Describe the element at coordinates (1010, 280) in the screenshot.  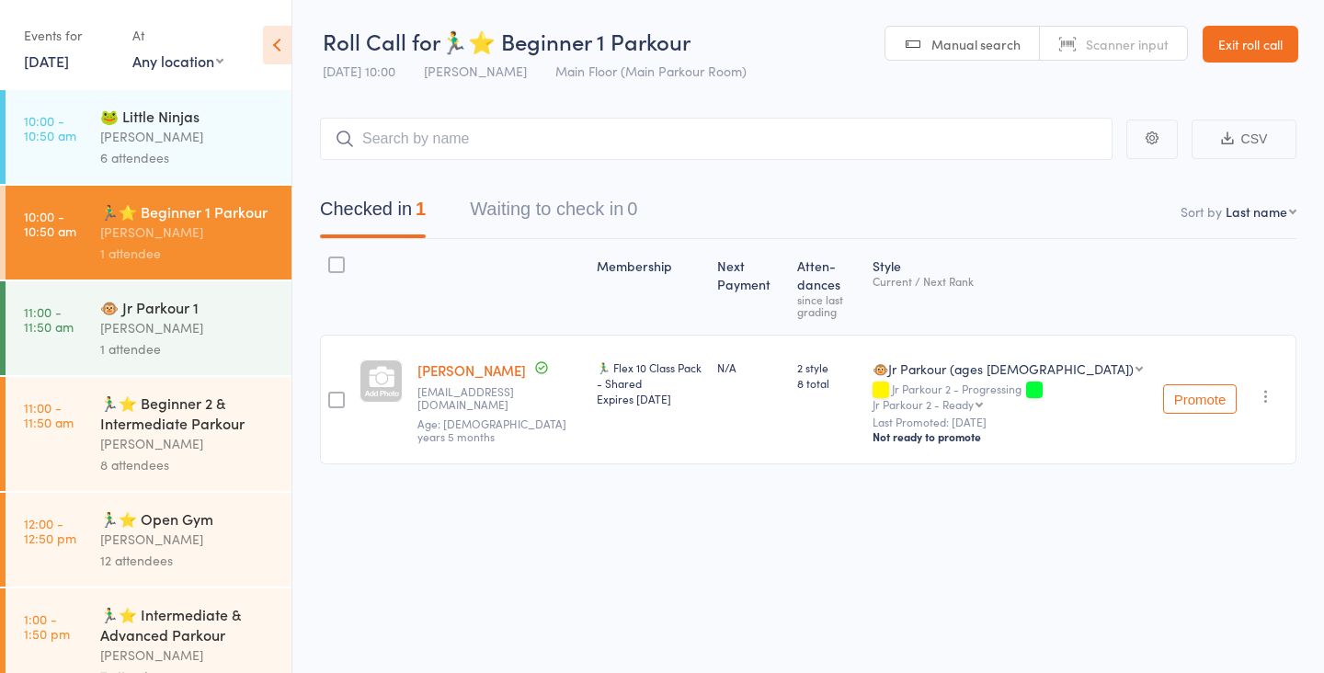
I see `div: Current / Next Rank` at that location.